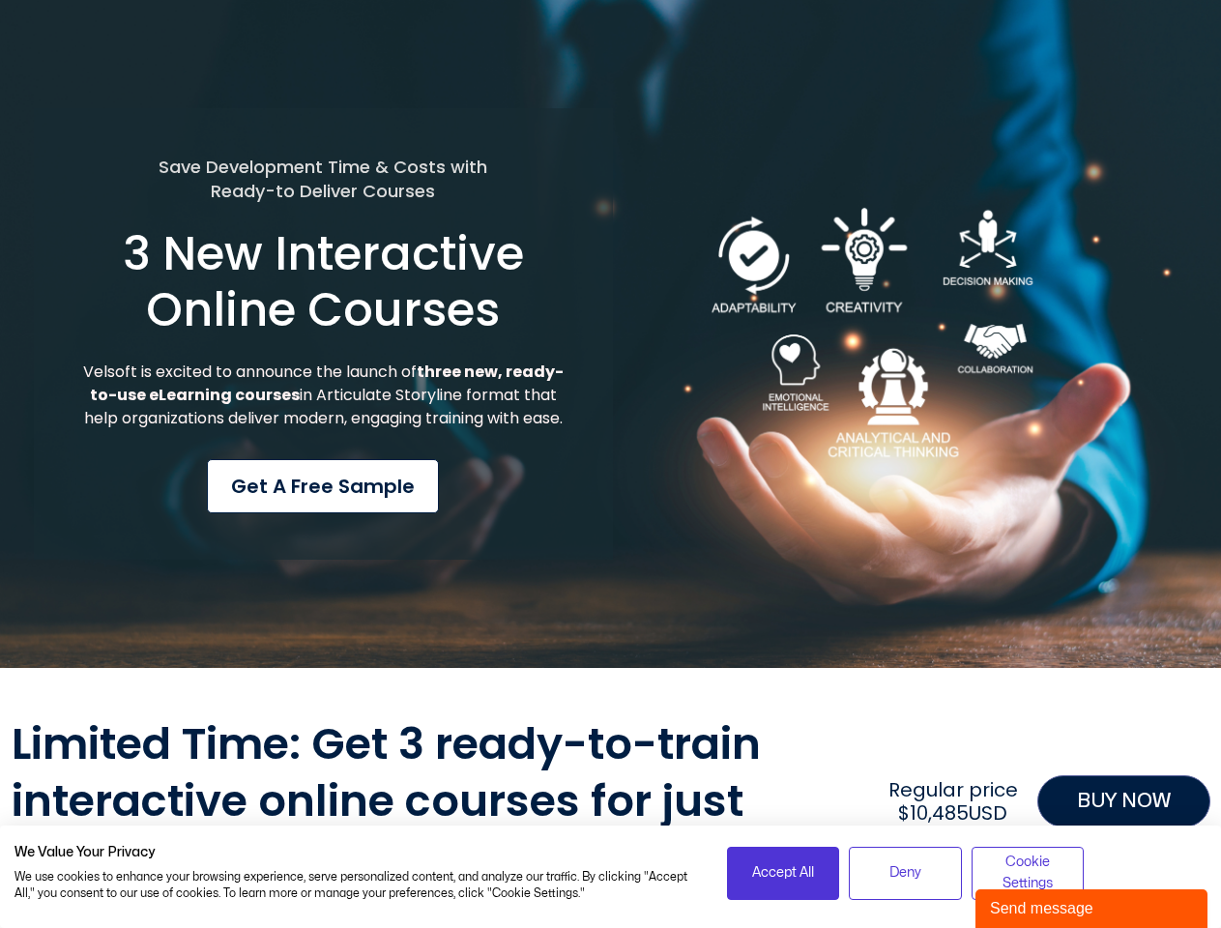 The width and height of the screenshot is (1221, 928). Describe the element at coordinates (327, 383) in the screenshot. I see `strong: three new, ready-to-use eLearning courses` at that location.